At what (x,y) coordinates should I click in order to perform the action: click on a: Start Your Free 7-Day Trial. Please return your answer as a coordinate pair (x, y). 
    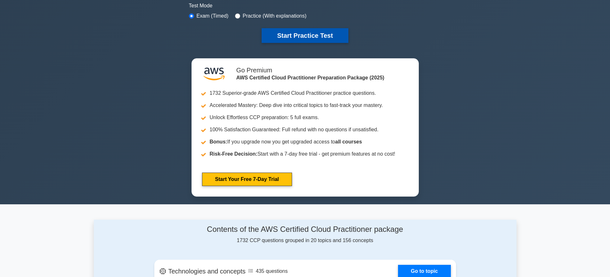
    Looking at the image, I should click on (247, 179).